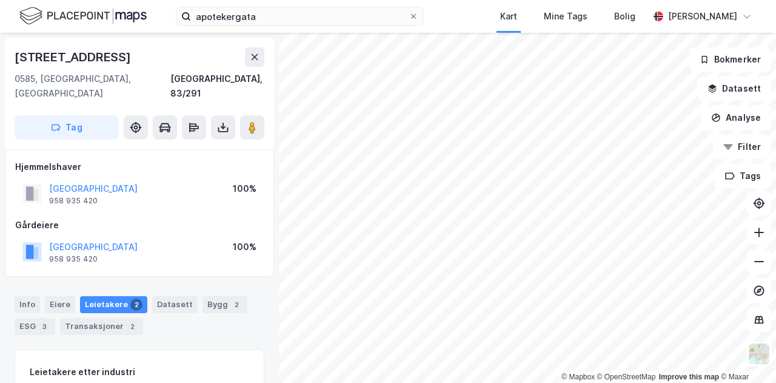 Image resolution: width=776 pixels, height=383 pixels. What do you see at coordinates (225, 304) in the screenshot?
I see `div: Bygg` at bounding box center [225, 304].